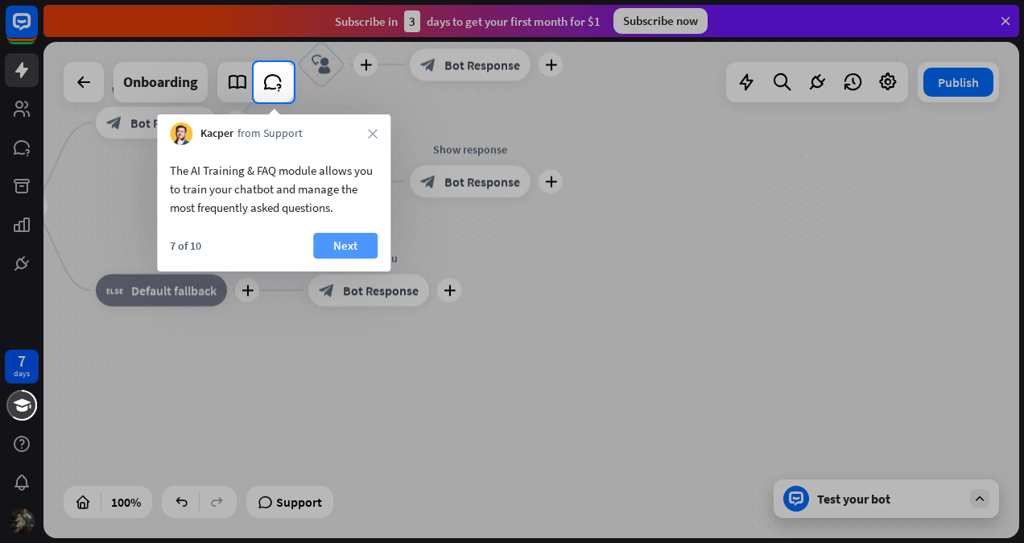 Image resolution: width=1024 pixels, height=543 pixels. What do you see at coordinates (217, 134) in the screenshot?
I see `span: Kacper` at bounding box center [217, 134].